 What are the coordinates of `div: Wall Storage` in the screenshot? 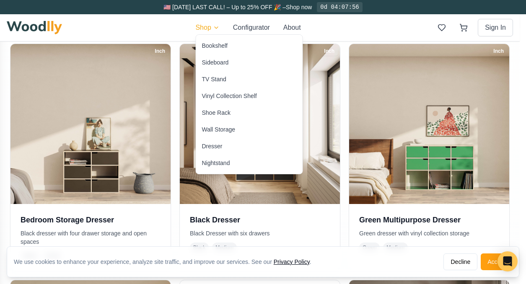 It's located at (219, 130).